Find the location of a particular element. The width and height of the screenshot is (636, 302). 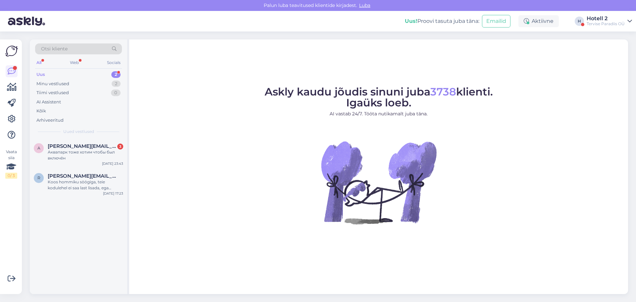

div: Aktiivne is located at coordinates (539, 21).